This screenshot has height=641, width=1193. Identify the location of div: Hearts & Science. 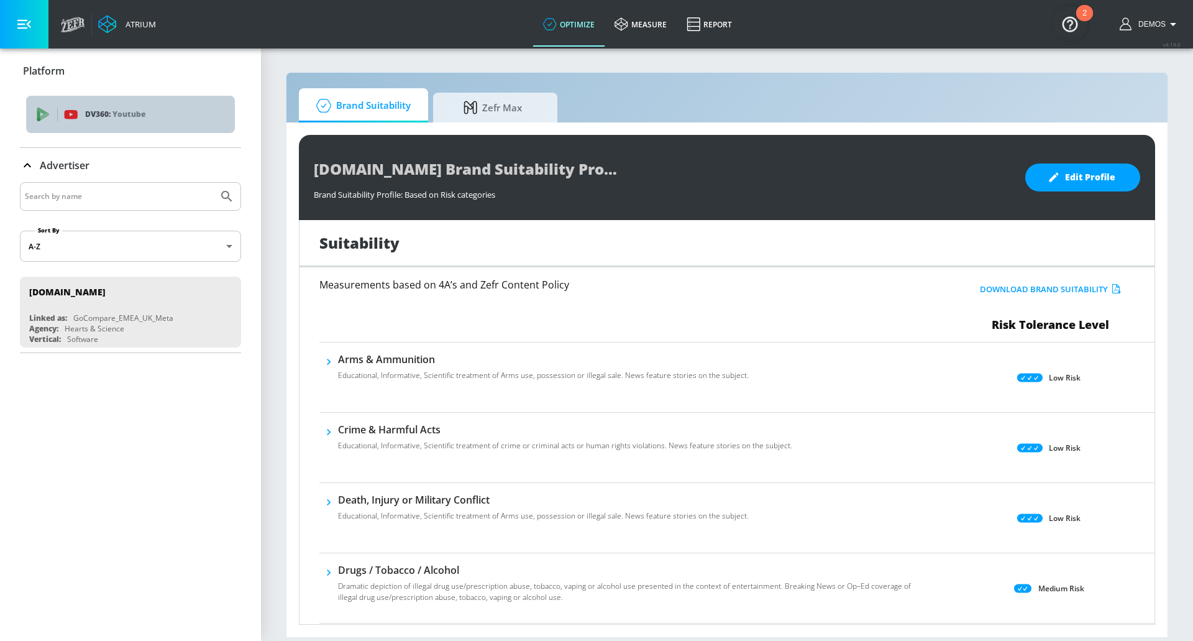
(94, 328).